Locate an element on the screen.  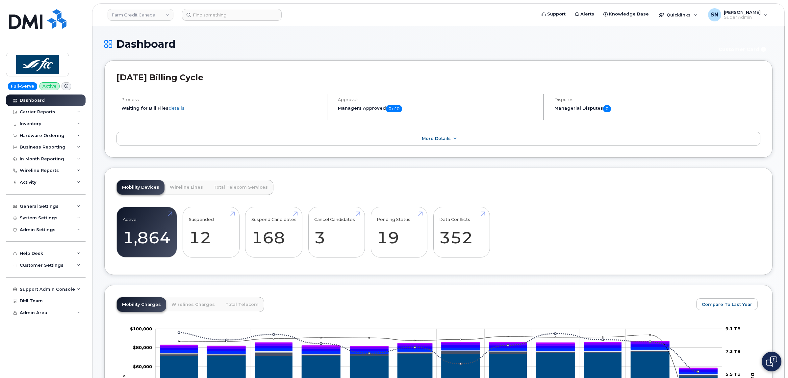
span: 0 is located at coordinates (607, 109).